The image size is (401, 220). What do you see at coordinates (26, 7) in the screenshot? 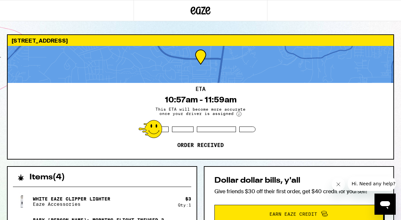
I see `span: Hi. Need any help?` at bounding box center [26, 7].